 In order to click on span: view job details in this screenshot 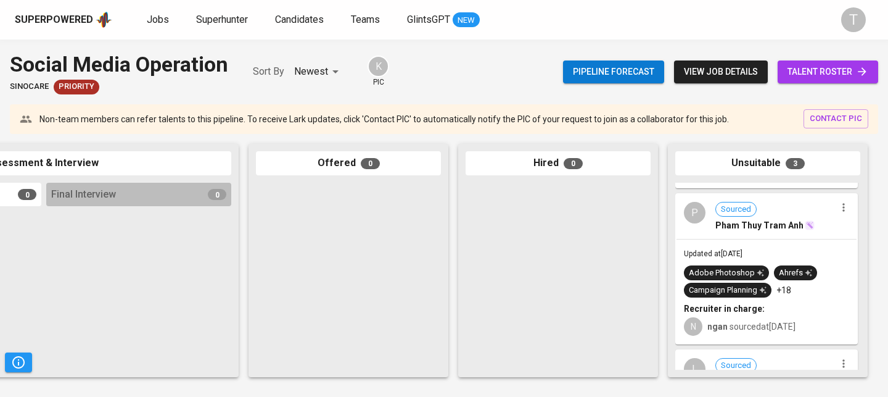, I will do `click(721, 72)`.